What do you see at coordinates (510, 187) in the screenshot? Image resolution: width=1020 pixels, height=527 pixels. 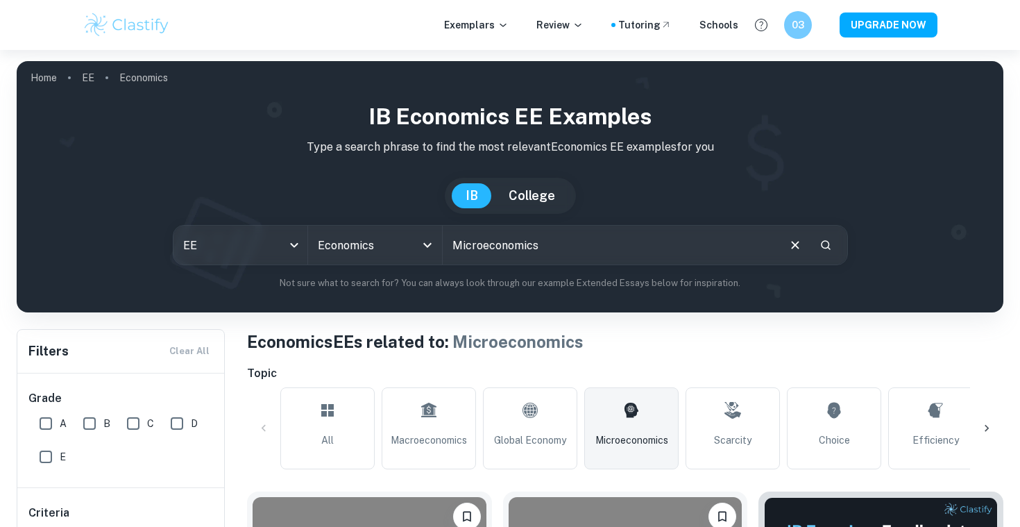 I see `img: profile cover` at bounding box center [510, 187].